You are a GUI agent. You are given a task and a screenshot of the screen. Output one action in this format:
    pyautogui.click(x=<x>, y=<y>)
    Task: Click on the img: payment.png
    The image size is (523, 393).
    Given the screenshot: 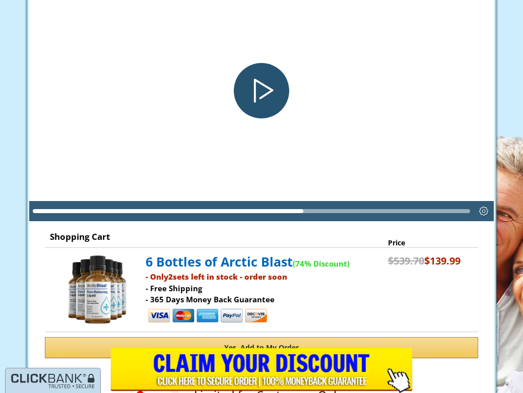 What is the action you would take?
    pyautogui.click(x=208, y=317)
    